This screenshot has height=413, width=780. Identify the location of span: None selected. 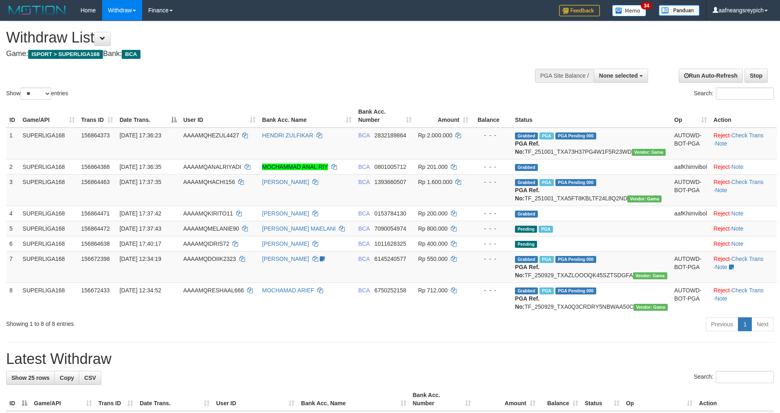
(618, 76).